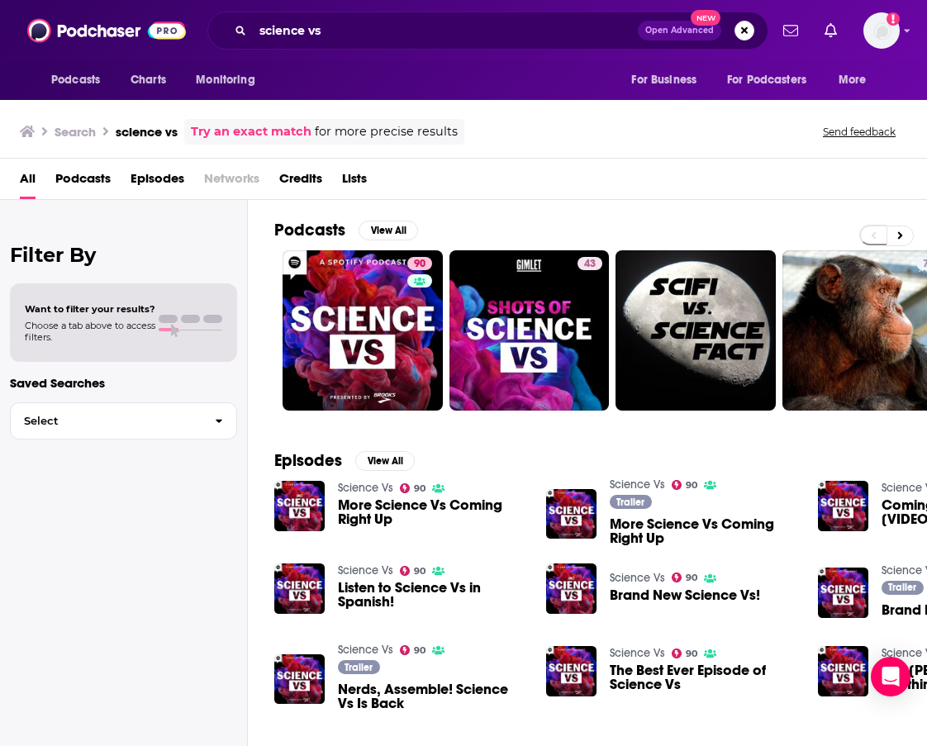 Image resolution: width=927 pixels, height=746 pixels. Describe the element at coordinates (679, 31) in the screenshot. I see `button: Open AdvancedNew` at that location.